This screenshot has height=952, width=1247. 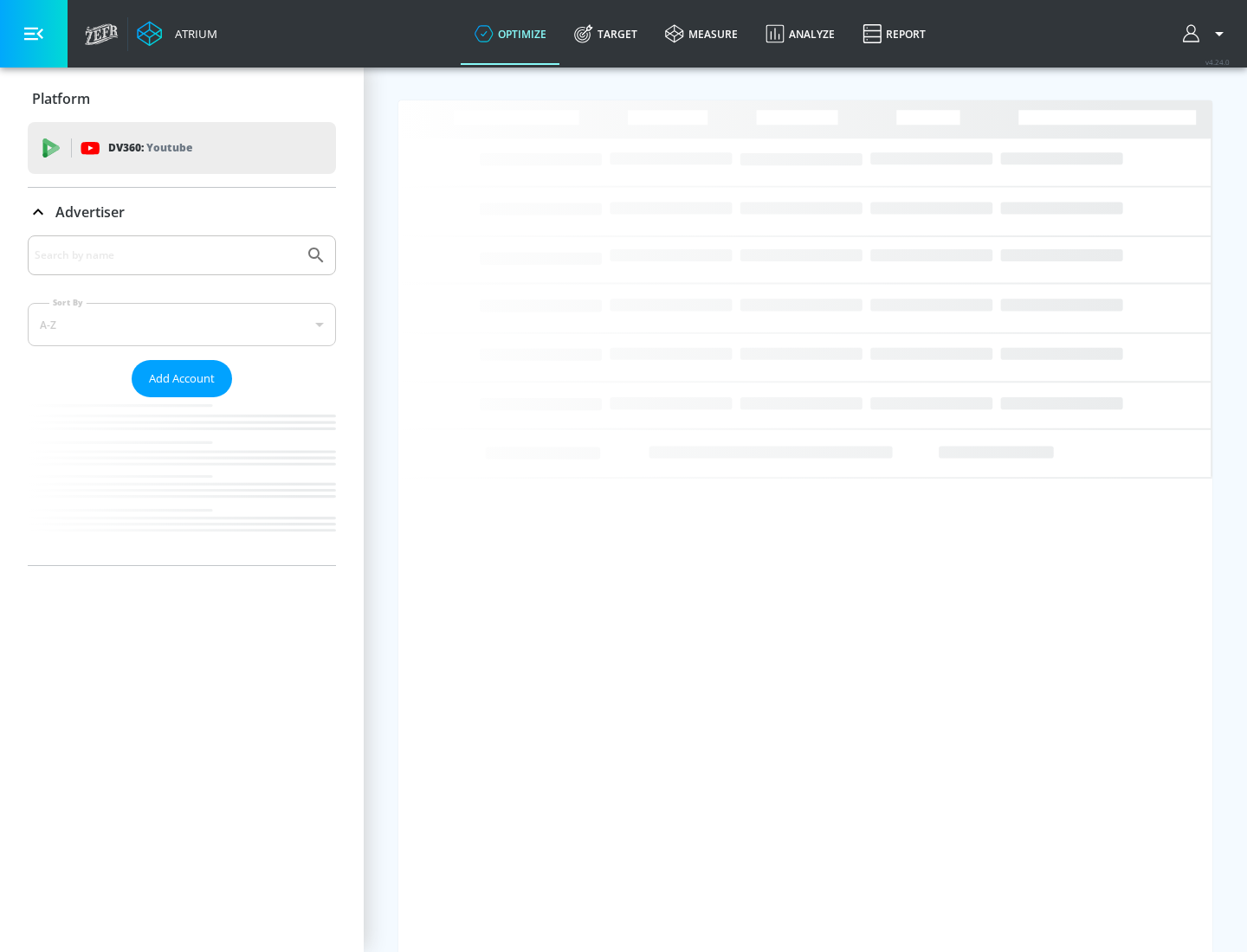 What do you see at coordinates (149, 148) in the screenshot?
I see `p: DV360:` at bounding box center [149, 148].